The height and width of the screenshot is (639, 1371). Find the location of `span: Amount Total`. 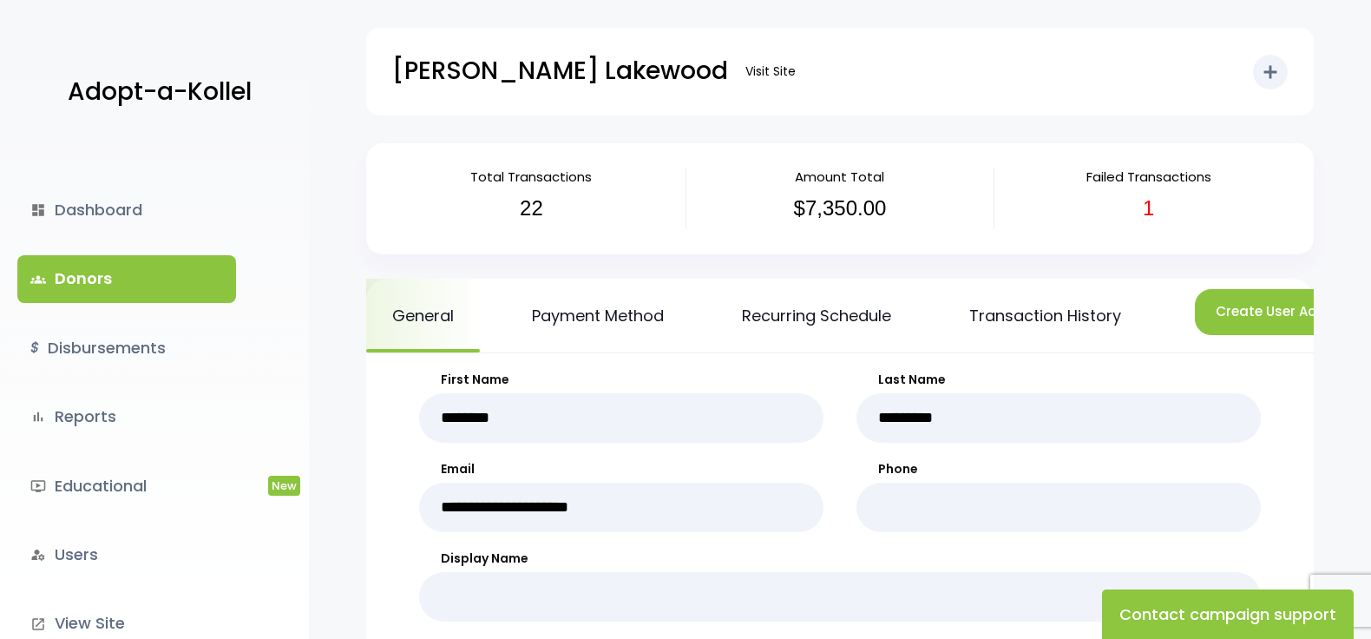

span: Amount Total is located at coordinates (839, 176).